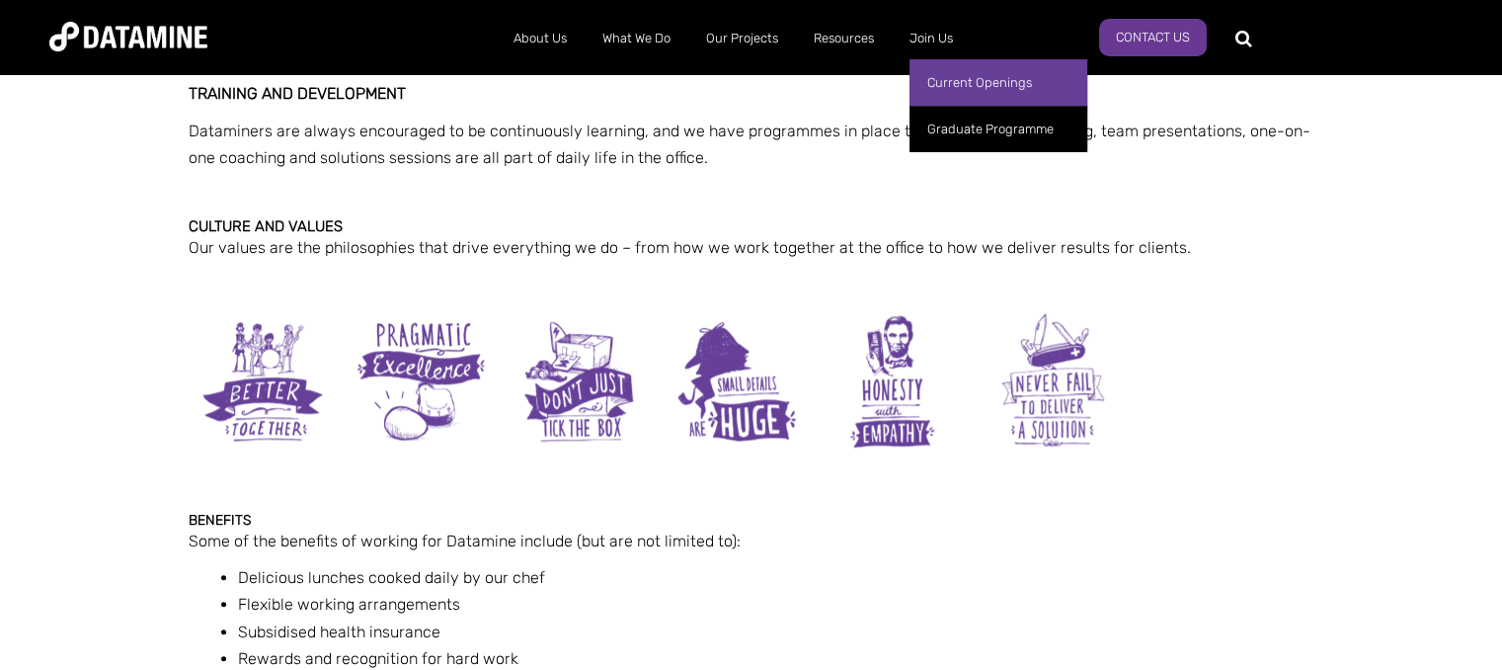 Image resolution: width=1502 pixels, height=670 pixels. What do you see at coordinates (783, 631) in the screenshot?
I see `li: Subsidised health insurance` at bounding box center [783, 631].